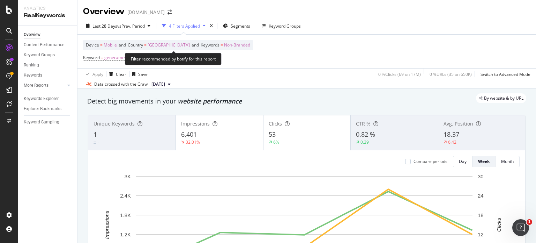 The image size is (536, 243). Describe the element at coordinates (48, 65) in the screenshot. I see `a: Ranking` at that location.